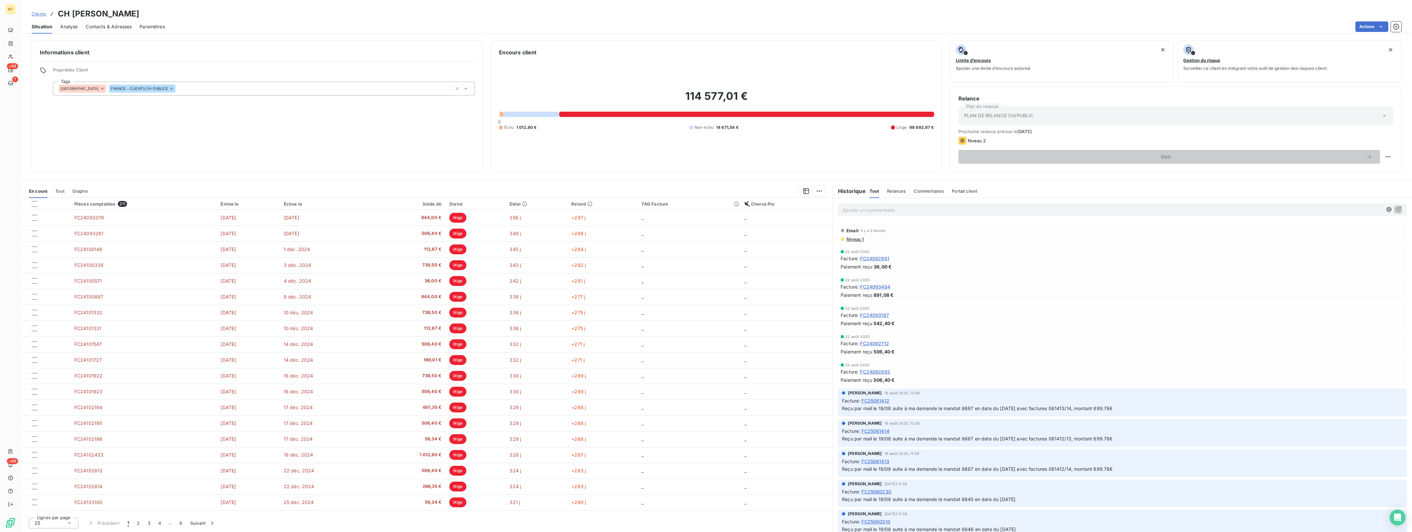 This screenshot has width=1412, height=532. What do you see at coordinates (1176, 131) in the screenshot?
I see `span: Prochaine relance prévue le` at bounding box center [1176, 131].